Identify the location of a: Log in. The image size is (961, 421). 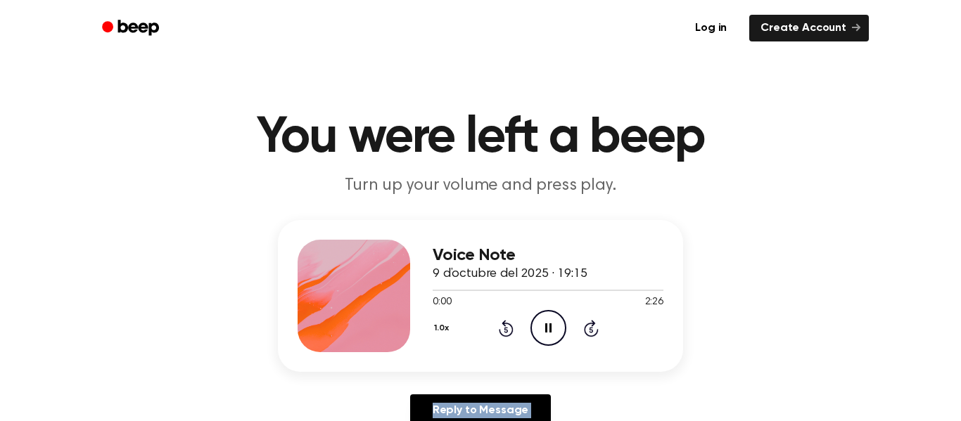
(711, 28).